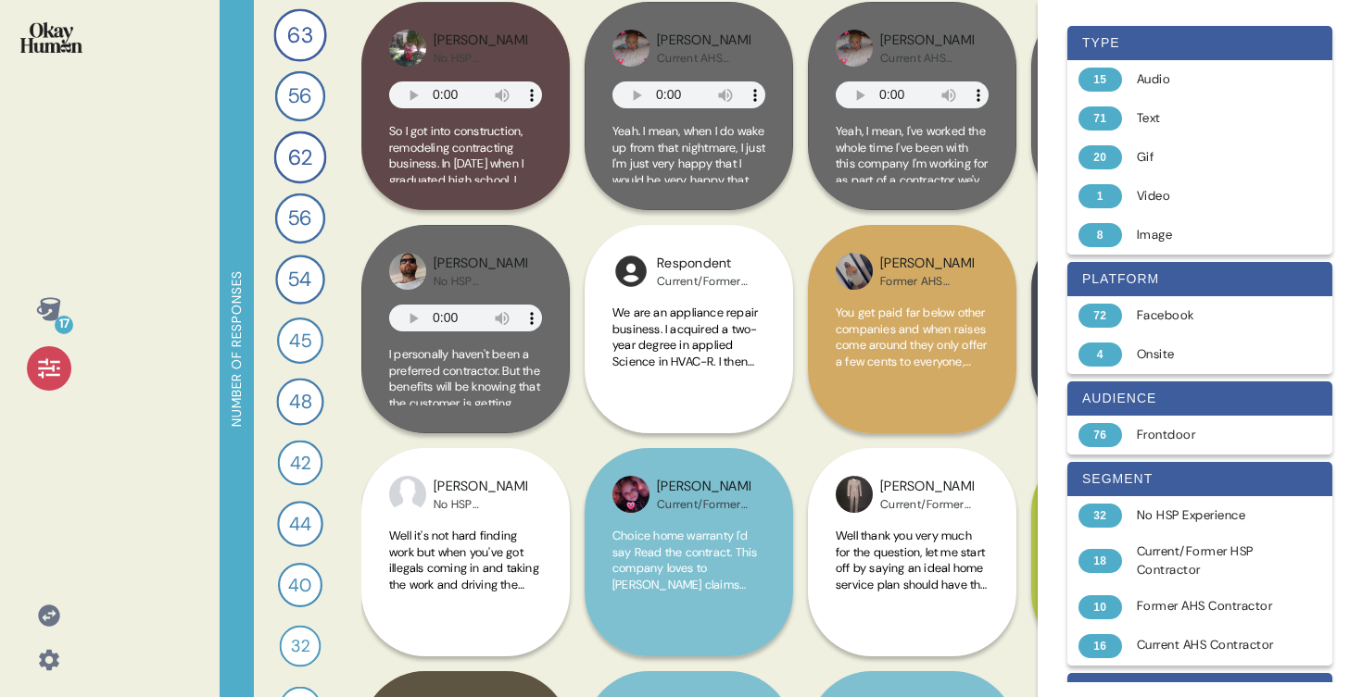  I want to click on div: 20, so click(1099, 157).